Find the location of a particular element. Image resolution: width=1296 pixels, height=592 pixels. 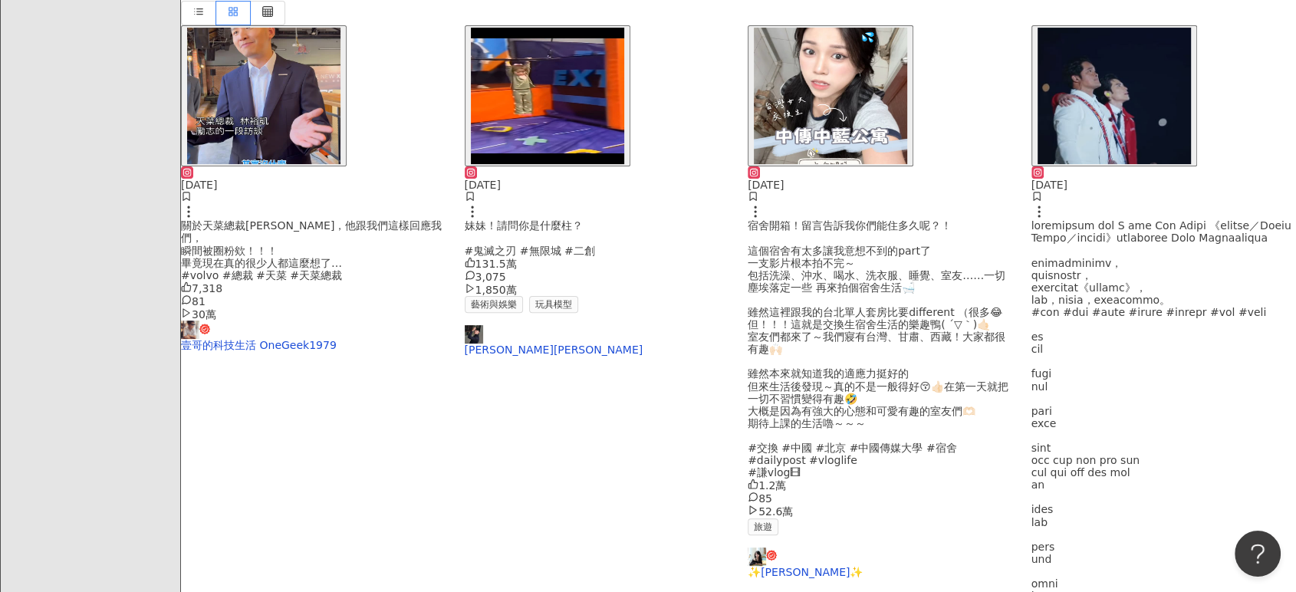

span: 玩具模型 is located at coordinates (554, 305).